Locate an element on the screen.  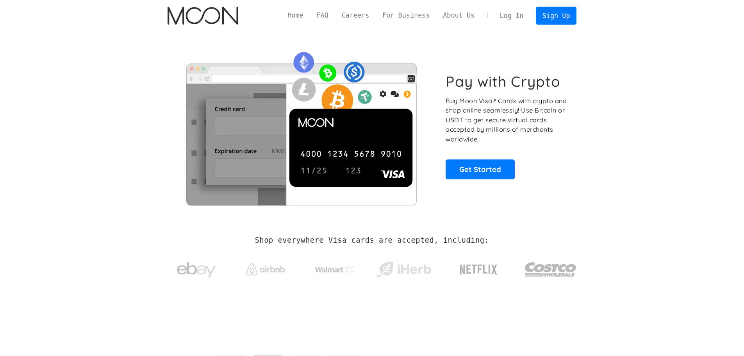
a: Airbnb is located at coordinates (265, 267).